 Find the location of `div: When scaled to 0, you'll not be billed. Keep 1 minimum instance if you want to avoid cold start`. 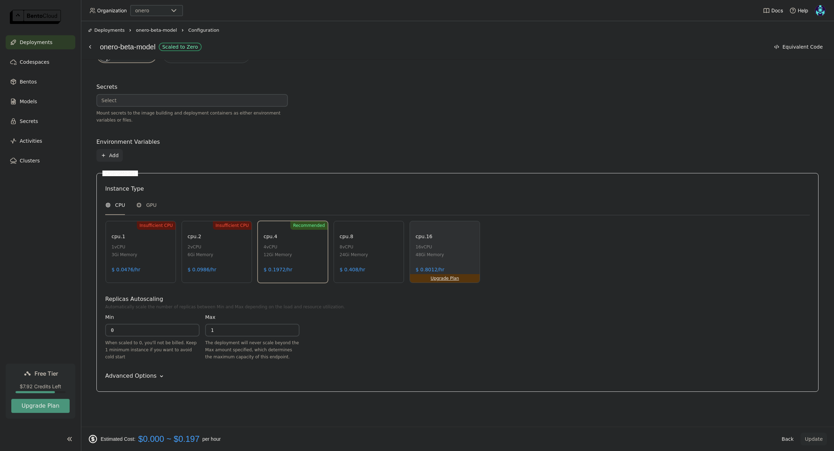

div: When scaled to 0, you'll not be billed. Keep 1 minimum instance if you want to avoid cold start is located at coordinates (152, 350).